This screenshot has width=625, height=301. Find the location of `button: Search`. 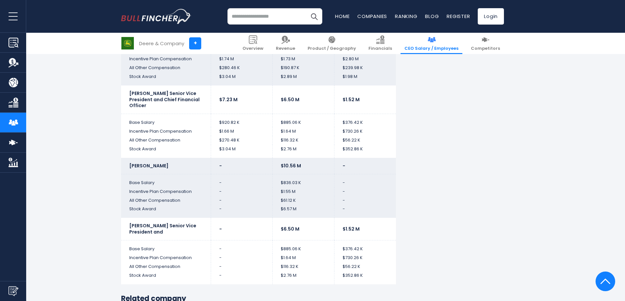

button: Search is located at coordinates (314, 16).